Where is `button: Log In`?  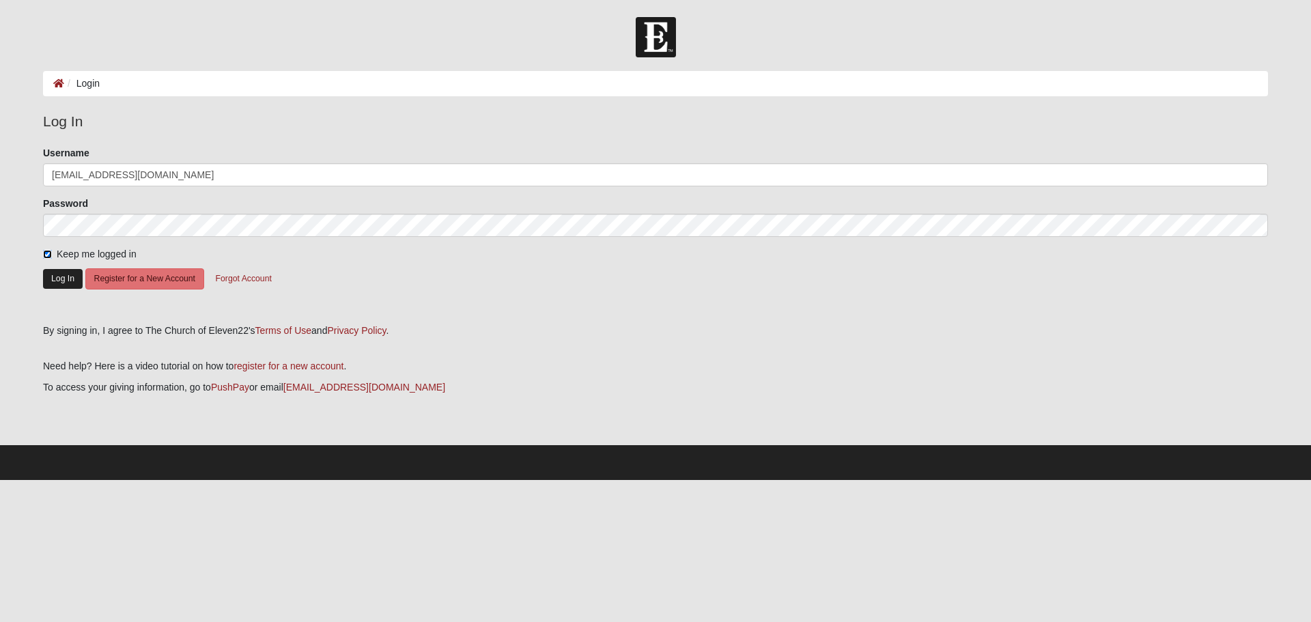 button: Log In is located at coordinates (63, 279).